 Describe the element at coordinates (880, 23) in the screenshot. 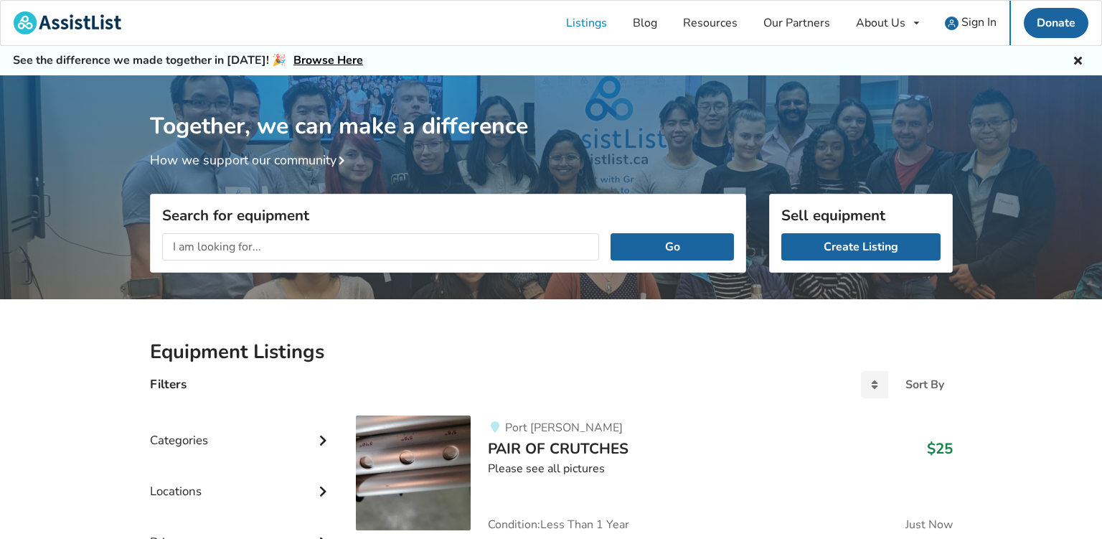

I see `div: About Us` at that location.